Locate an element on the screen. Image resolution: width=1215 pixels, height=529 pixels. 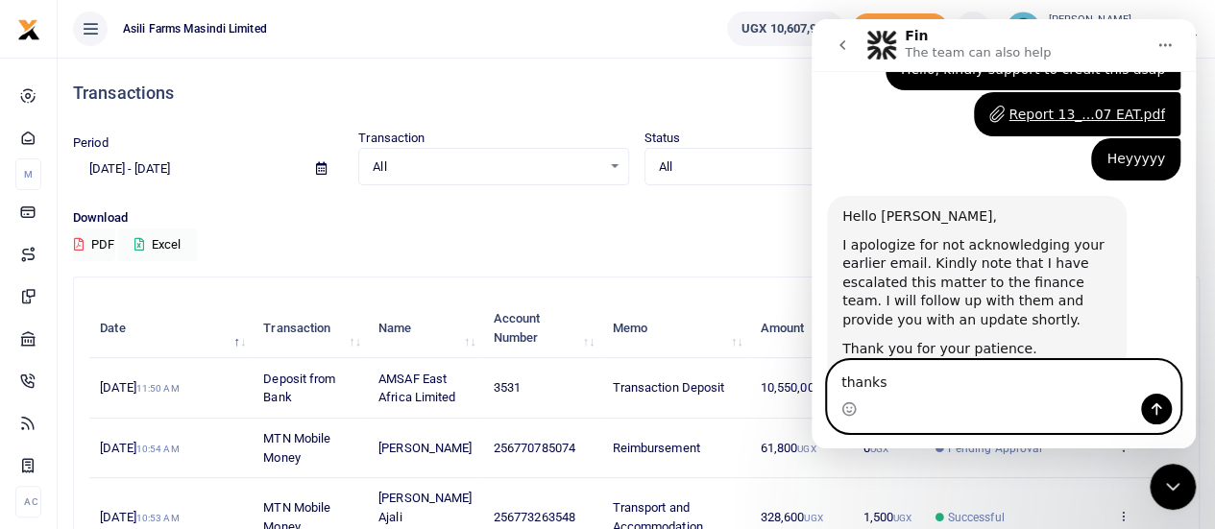
span: 256770785074 is located at coordinates (534, 447).